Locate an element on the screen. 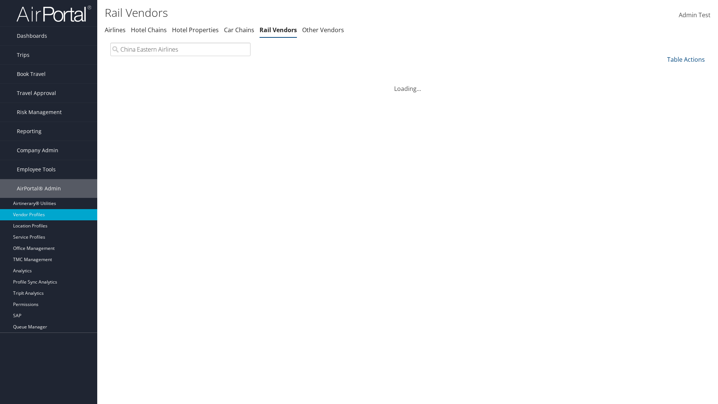  input: Search is located at coordinates (180, 49).